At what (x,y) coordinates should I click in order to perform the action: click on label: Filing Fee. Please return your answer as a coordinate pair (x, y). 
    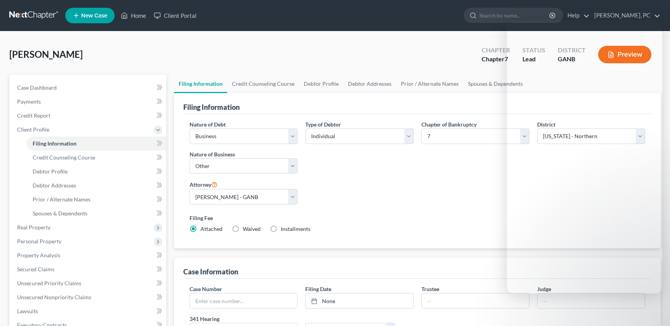
    Looking at the image, I should click on (417, 218).